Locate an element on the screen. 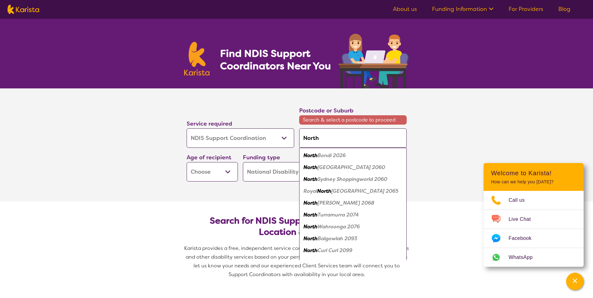  div: North Curl Curl 2099 is located at coordinates (353, 251).